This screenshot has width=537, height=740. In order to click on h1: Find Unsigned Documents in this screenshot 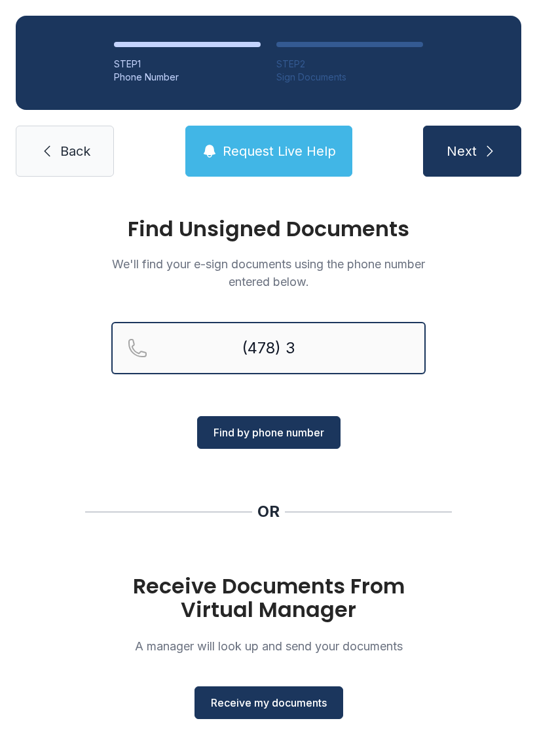, I will do `click(268, 229)`.